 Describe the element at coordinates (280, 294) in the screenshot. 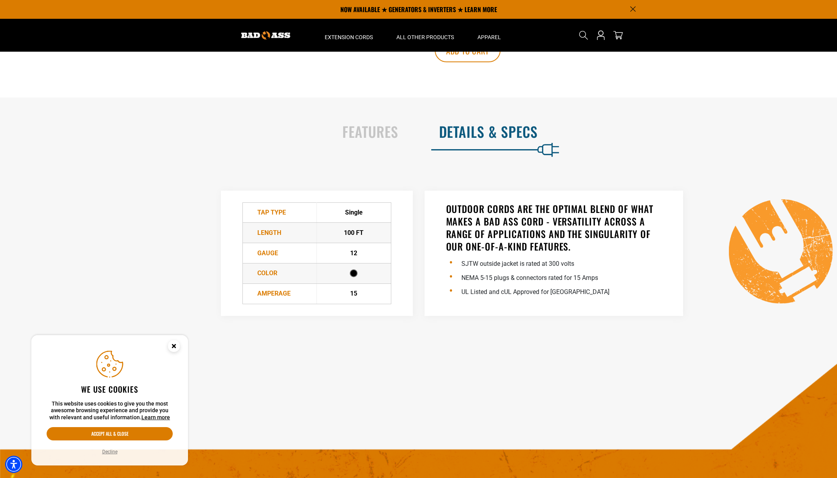

I see `td: Amperage` at that location.